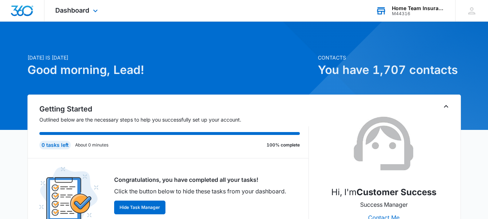 The image size is (488, 219). What do you see at coordinates (390, 57) in the screenshot?
I see `p: Contacts` at bounding box center [390, 57].